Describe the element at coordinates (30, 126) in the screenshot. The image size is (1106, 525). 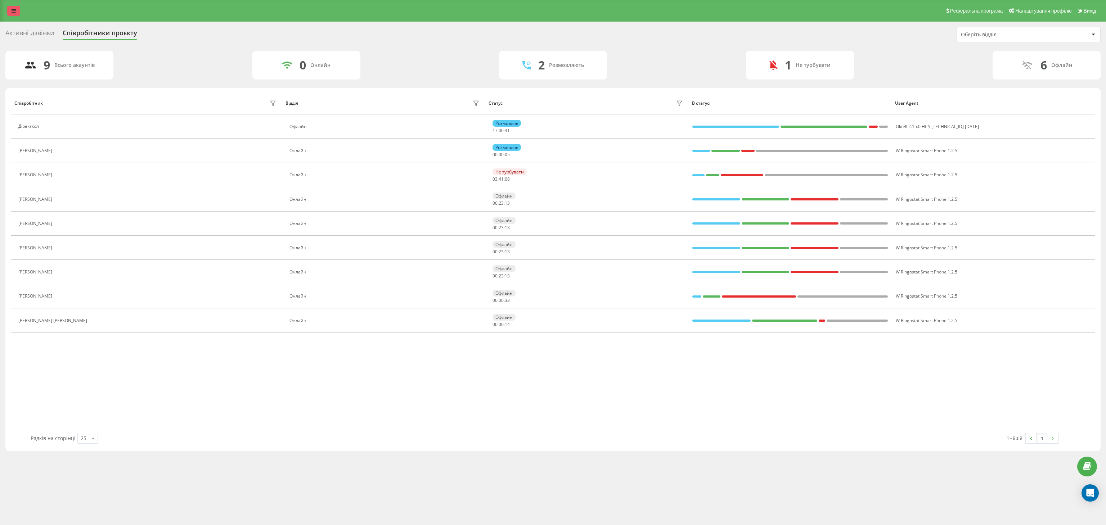
I see `div: Діректкол` at that location.